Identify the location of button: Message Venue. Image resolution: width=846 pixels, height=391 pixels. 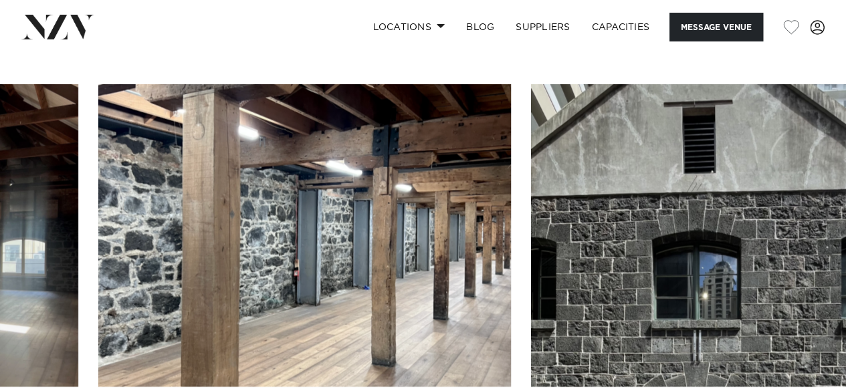
(716, 27).